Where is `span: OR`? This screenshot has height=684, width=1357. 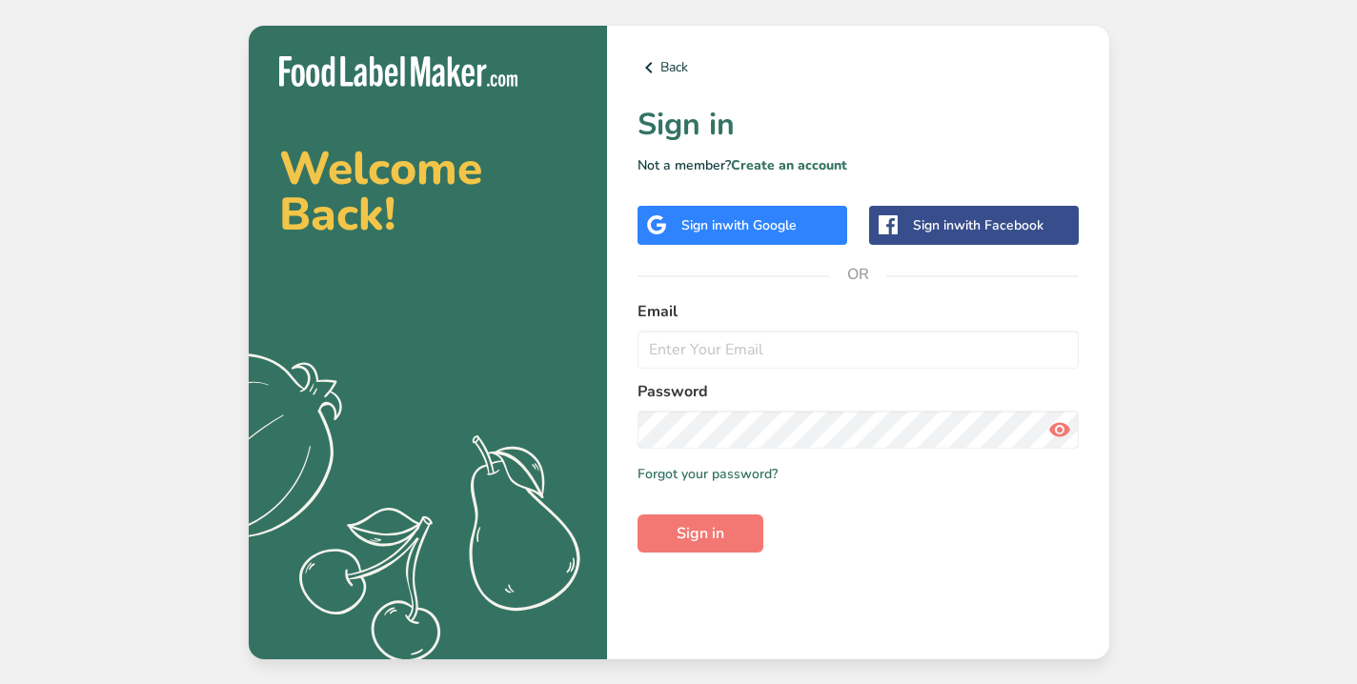
span: OR is located at coordinates (858, 274).